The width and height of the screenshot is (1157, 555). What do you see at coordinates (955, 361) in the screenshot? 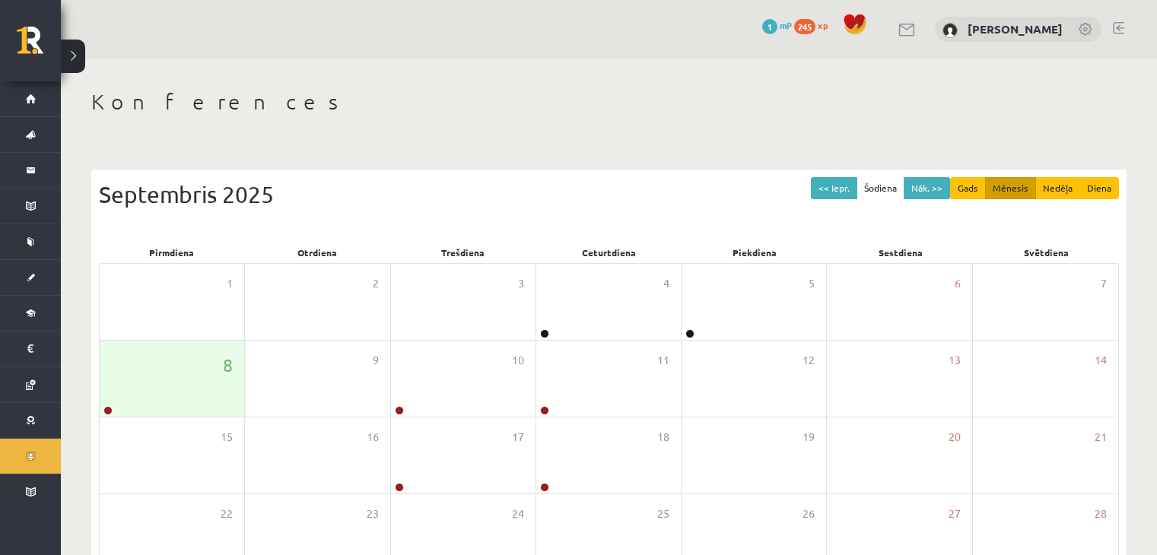
I see `span: 13` at bounding box center [955, 361].